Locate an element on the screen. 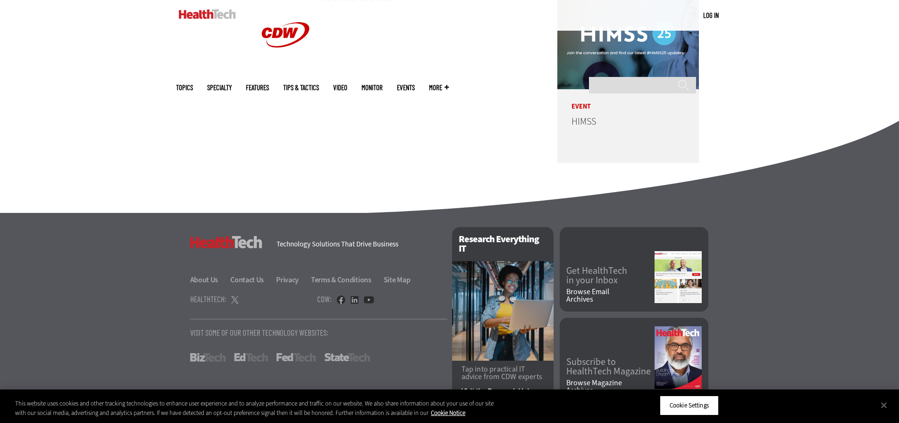  a: Site Map is located at coordinates (397, 280).